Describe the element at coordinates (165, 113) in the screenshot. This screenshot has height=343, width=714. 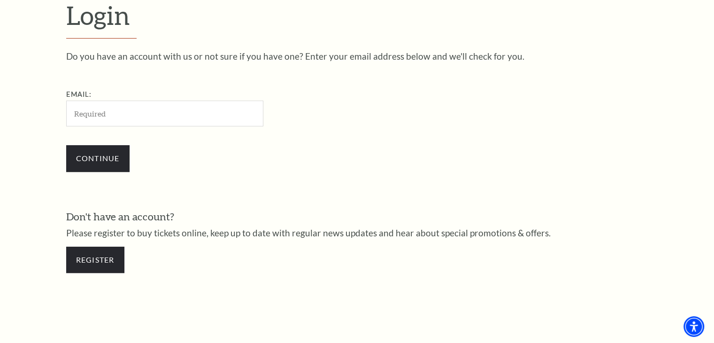
I see `input: Required` at that location.